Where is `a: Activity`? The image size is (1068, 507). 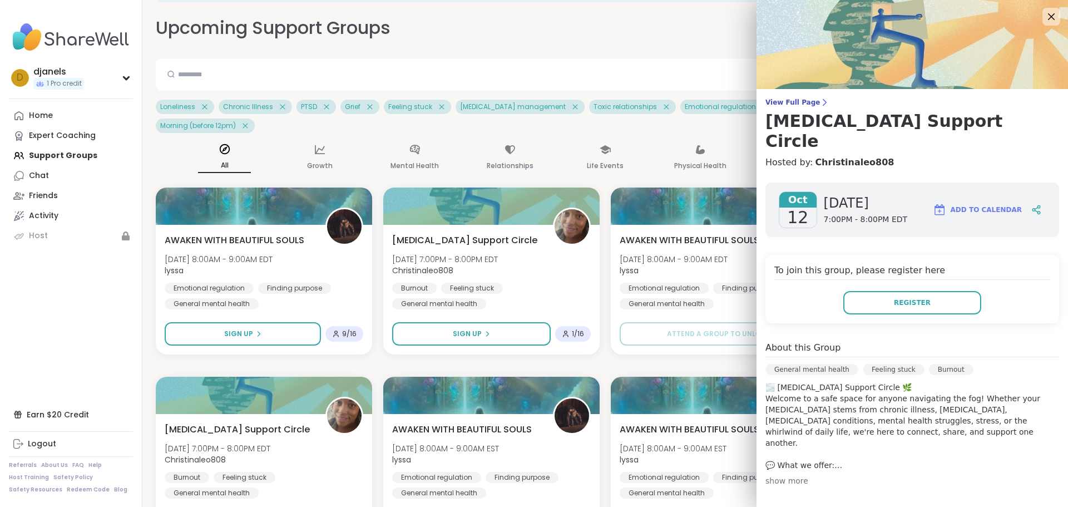
a: Activity is located at coordinates (71, 216).